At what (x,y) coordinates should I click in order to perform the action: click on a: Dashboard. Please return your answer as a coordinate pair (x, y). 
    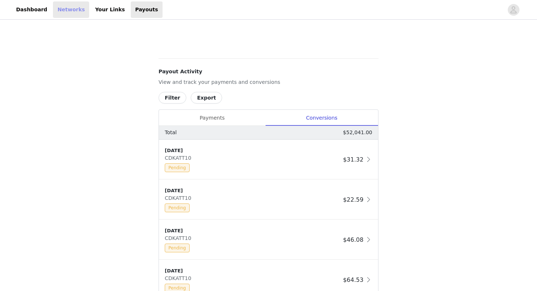
    Looking at the image, I should click on (31, 9).